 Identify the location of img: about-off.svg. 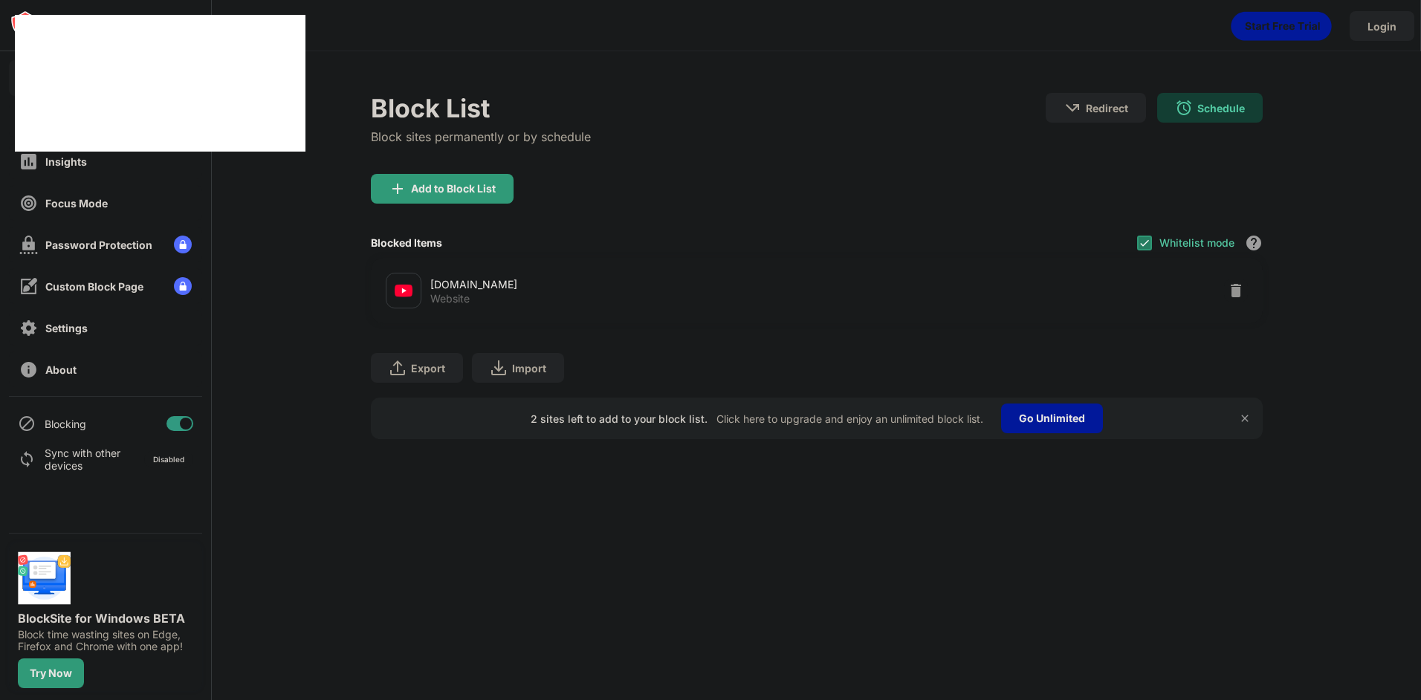
(28, 369).